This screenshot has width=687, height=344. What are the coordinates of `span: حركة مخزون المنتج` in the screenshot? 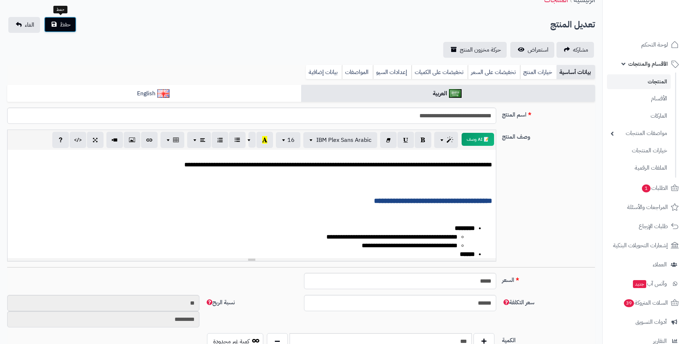 It's located at (480, 50).